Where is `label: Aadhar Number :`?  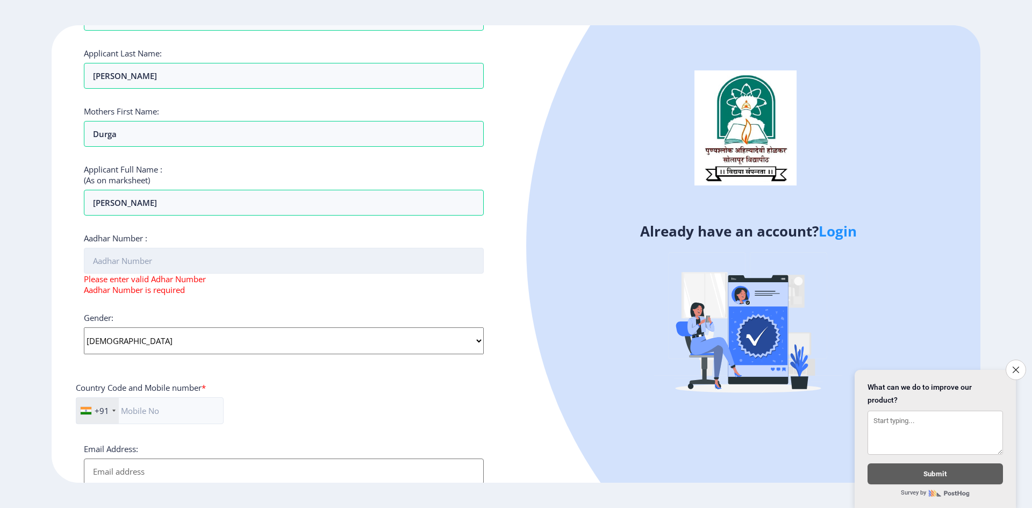 label: Aadhar Number : is located at coordinates (116, 238).